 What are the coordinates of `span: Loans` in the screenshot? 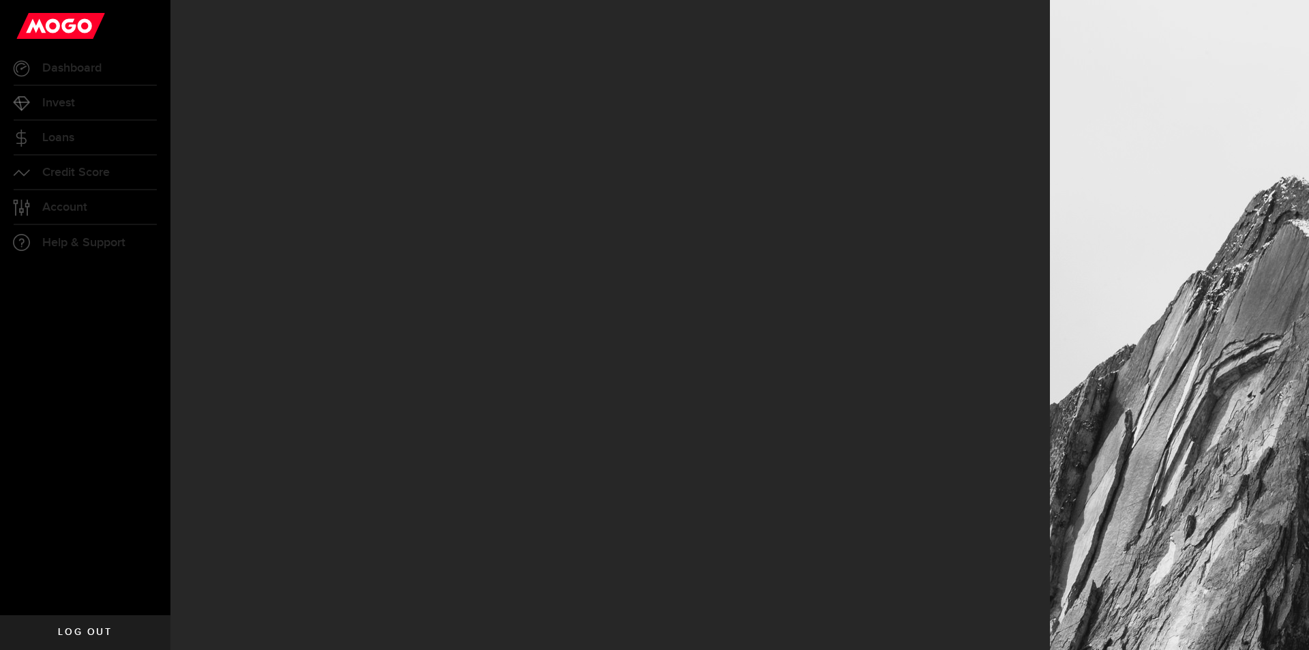 It's located at (58, 138).